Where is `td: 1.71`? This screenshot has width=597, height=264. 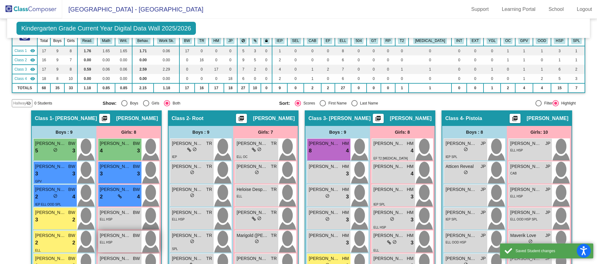 td: 1.71 is located at coordinates (143, 51).